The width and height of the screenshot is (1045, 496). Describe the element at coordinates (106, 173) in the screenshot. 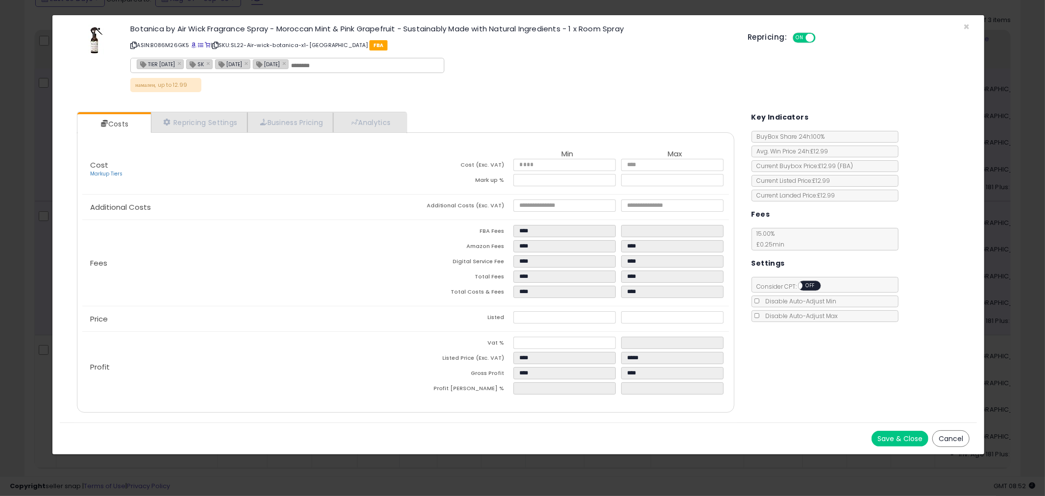

I see `a: Markup Tiers` at that location.